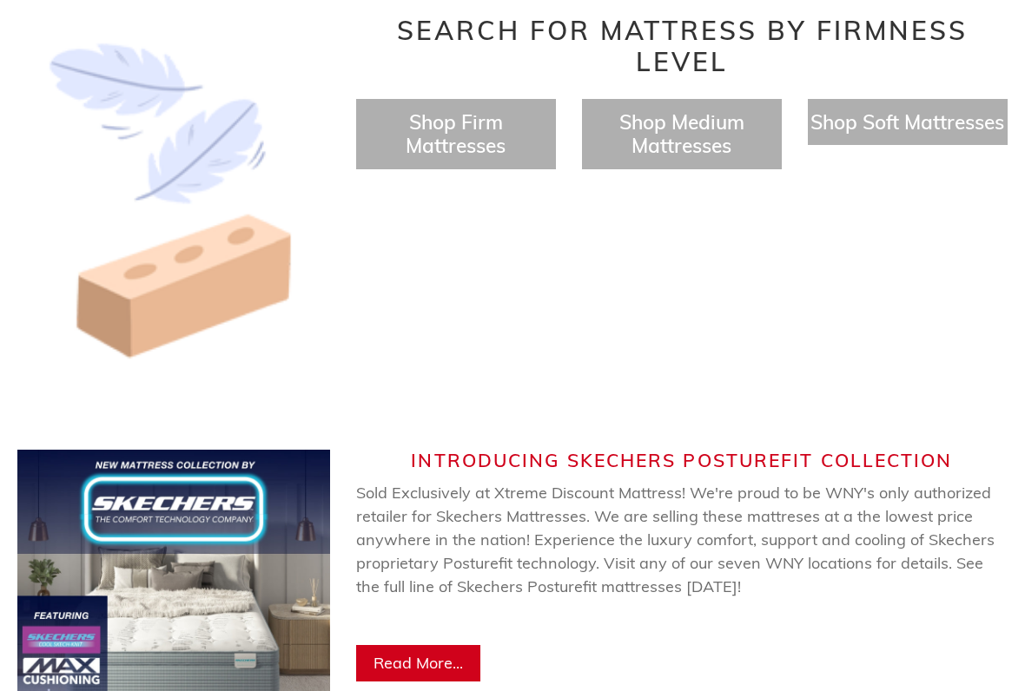 The width and height of the screenshot is (1025, 691). Describe the element at coordinates (455, 134) in the screenshot. I see `a: Shop Firm Mattresses` at that location.